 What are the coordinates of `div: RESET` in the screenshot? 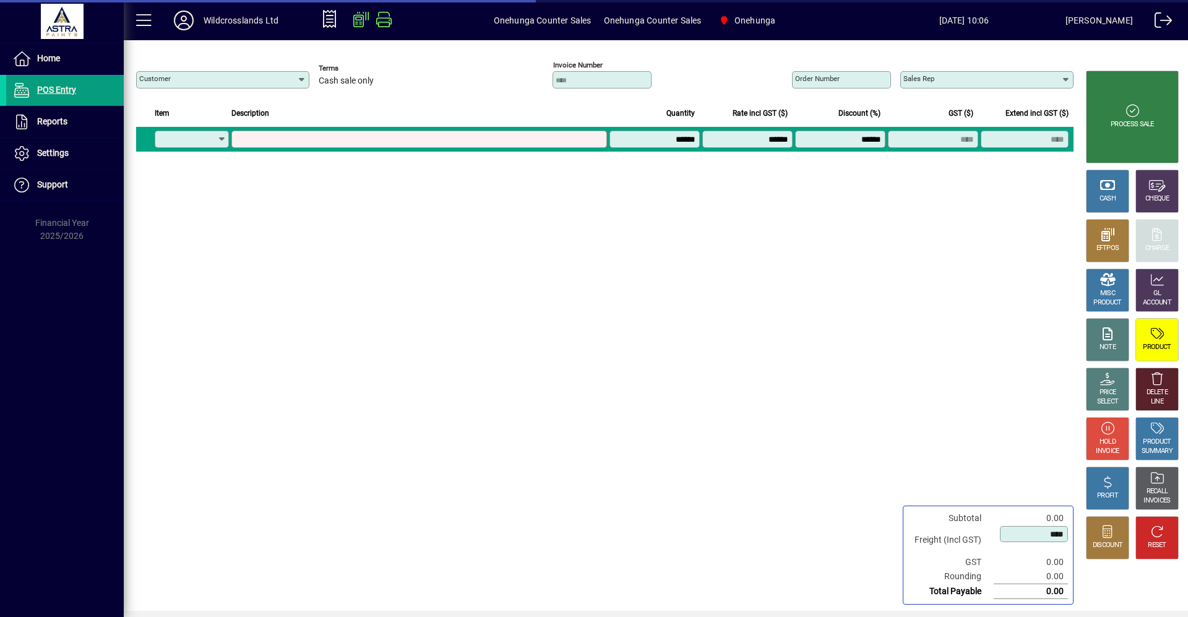 It's located at (1158, 545).